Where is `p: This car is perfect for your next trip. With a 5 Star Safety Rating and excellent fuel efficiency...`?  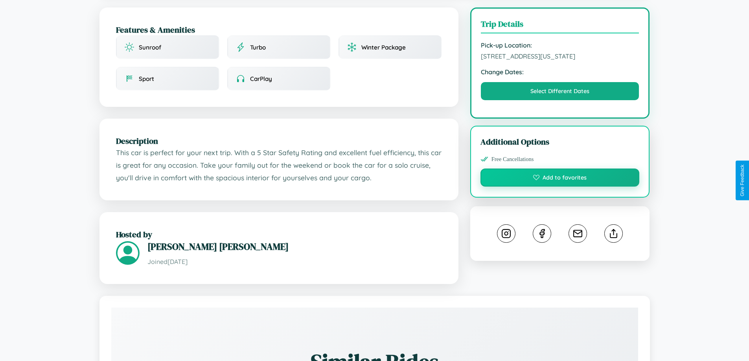 p: This car is perfect for your next trip. With a 5 Star Safety Rating and excellent fuel efficiency... is located at coordinates (279, 165).